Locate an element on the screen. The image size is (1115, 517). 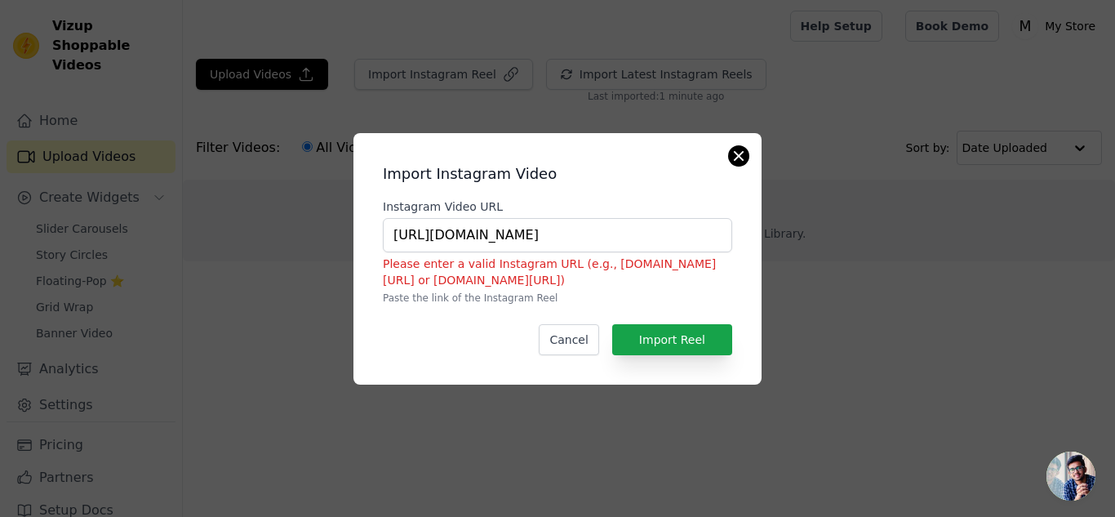
button: Close modal is located at coordinates (739, 156).